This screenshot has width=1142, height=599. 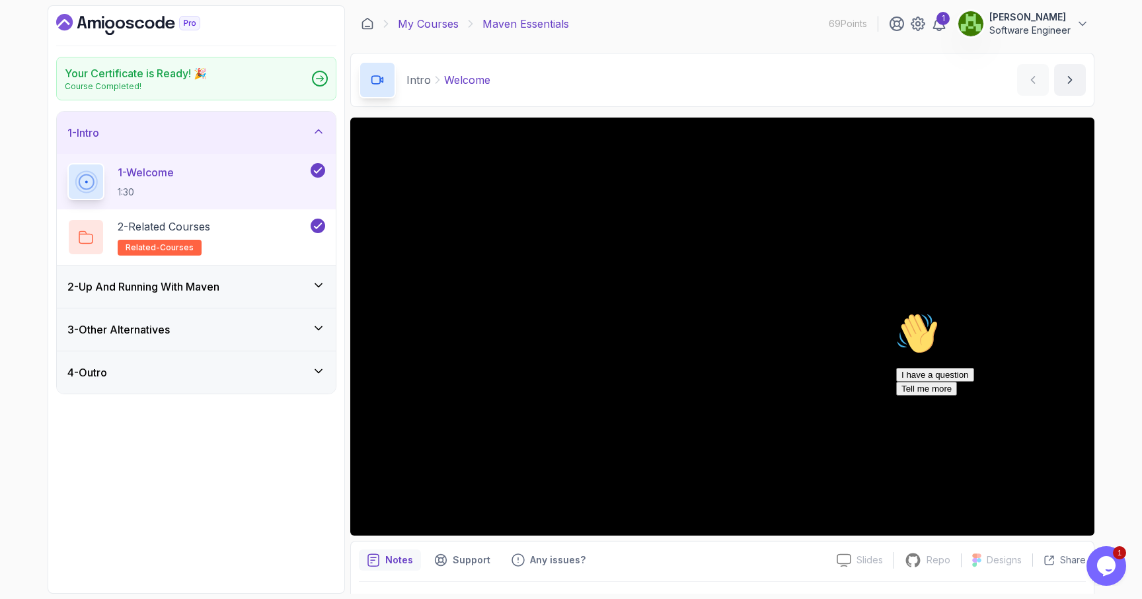 I want to click on p: 1:30, so click(x=145, y=192).